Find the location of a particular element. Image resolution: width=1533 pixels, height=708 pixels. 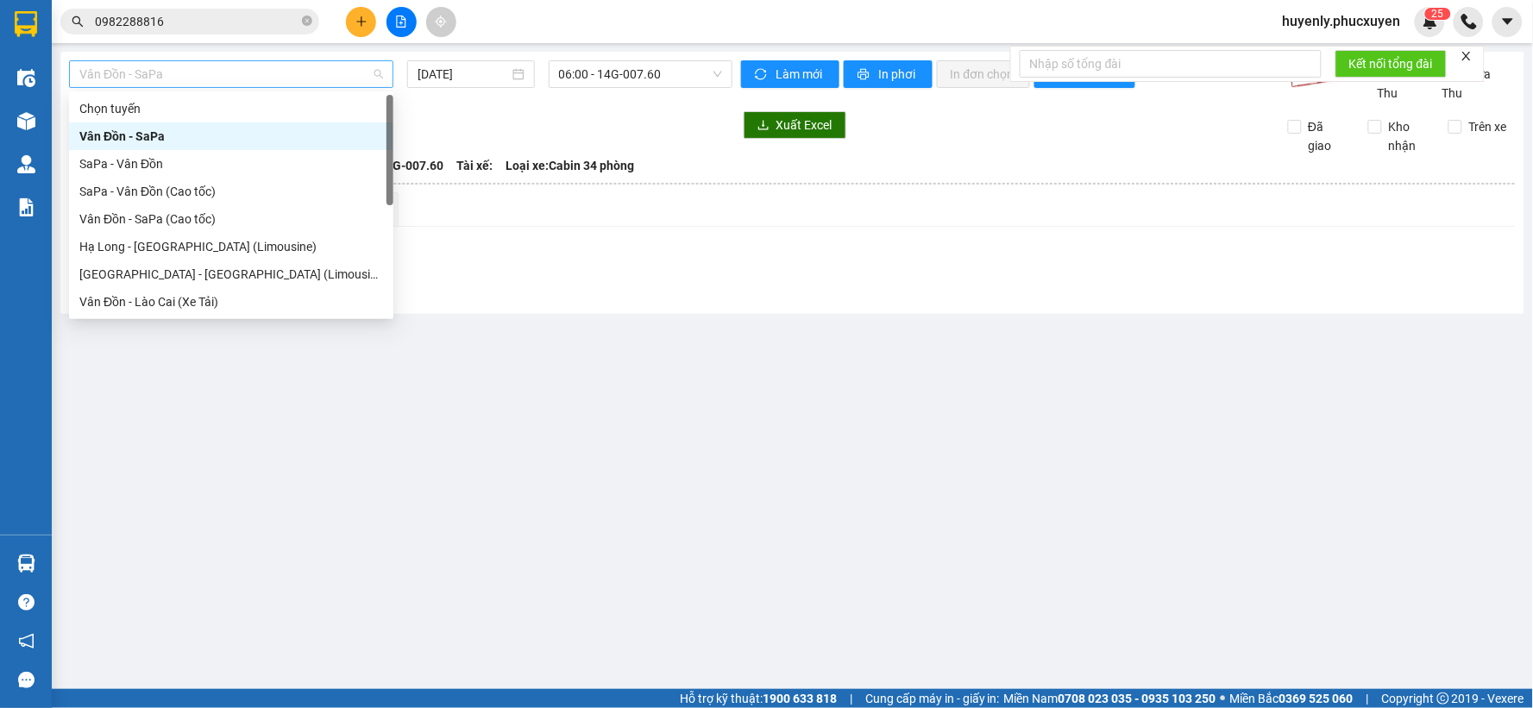

div: Vân Đồn - SaPa is located at coordinates (231, 136).